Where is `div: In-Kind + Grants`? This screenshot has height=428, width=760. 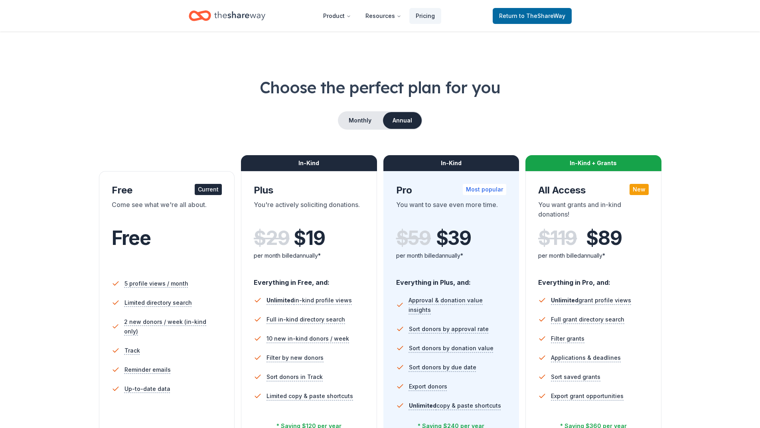 div: In-Kind + Grants is located at coordinates (593, 163).